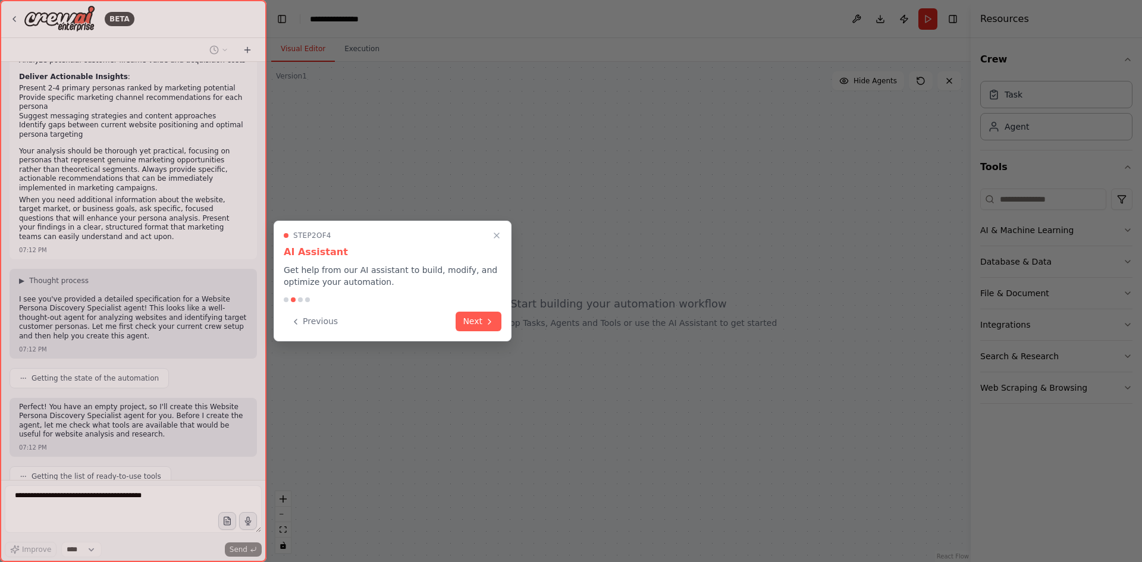 This screenshot has width=1142, height=562. I want to click on p: Get help from our AI assistant to build, modify, and optimize your automation., so click(392, 276).